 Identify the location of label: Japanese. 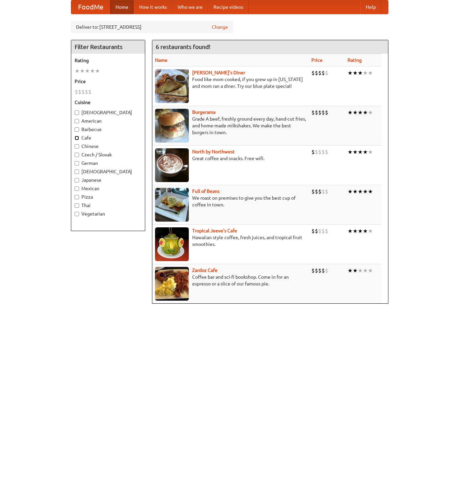
(108, 180).